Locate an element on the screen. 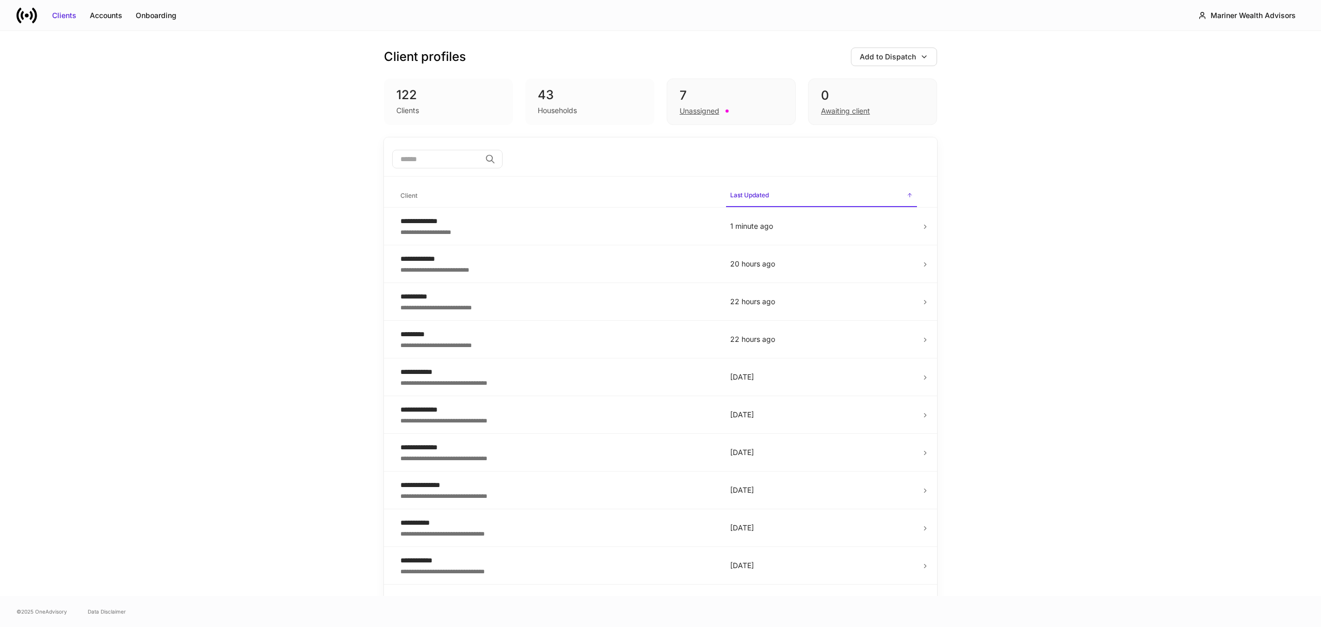 The width and height of the screenshot is (1321, 627). span: Client is located at coordinates (557, 196).